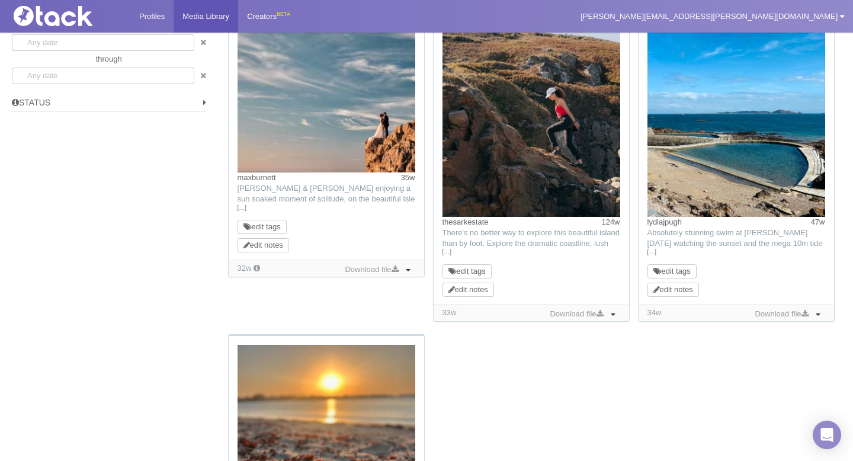  I want to click on div: Open Intercom Messenger, so click(827, 435).